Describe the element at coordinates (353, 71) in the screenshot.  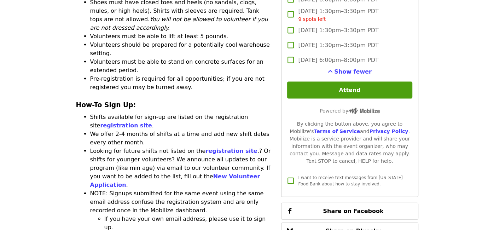
I see `span: Show fewer` at that location.